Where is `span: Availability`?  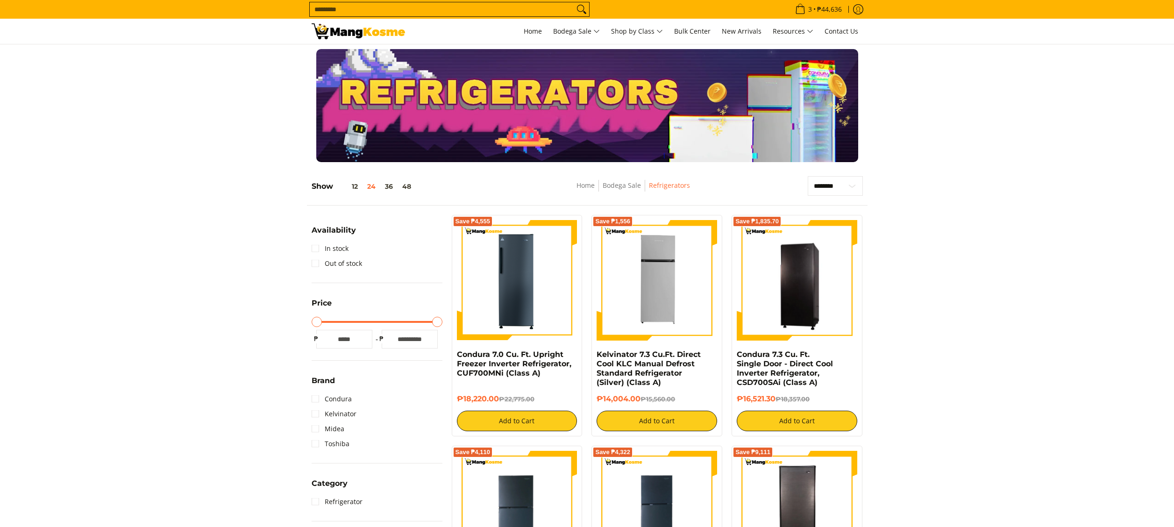
span: Availability is located at coordinates (333, 230).